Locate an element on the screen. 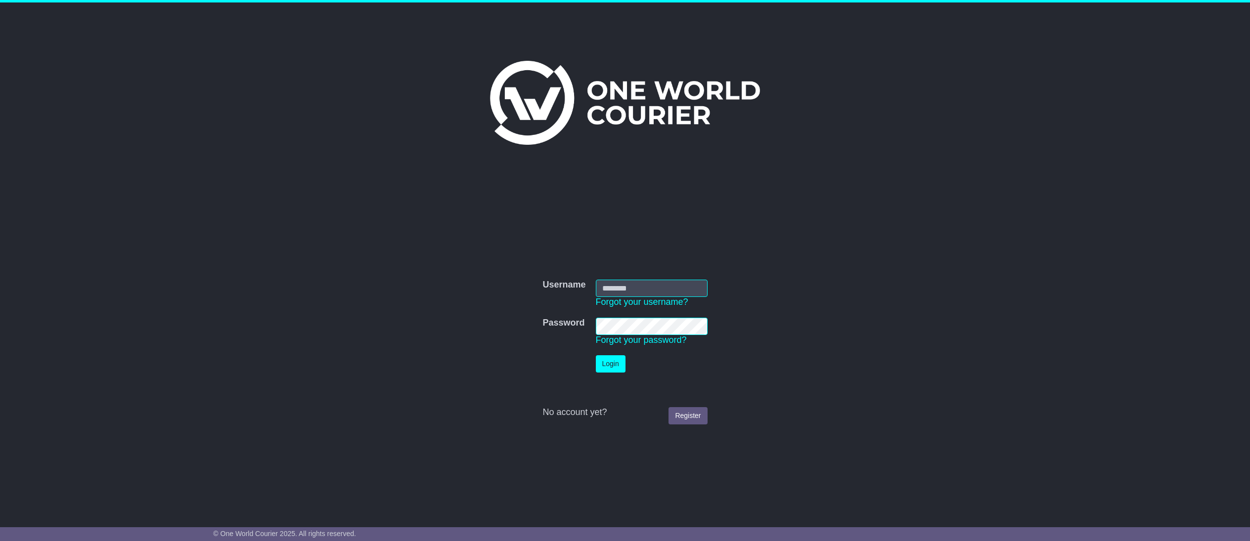 The image size is (1250, 541). span: © One World Courier 2025. All rights reserved. is located at coordinates (284, 534).